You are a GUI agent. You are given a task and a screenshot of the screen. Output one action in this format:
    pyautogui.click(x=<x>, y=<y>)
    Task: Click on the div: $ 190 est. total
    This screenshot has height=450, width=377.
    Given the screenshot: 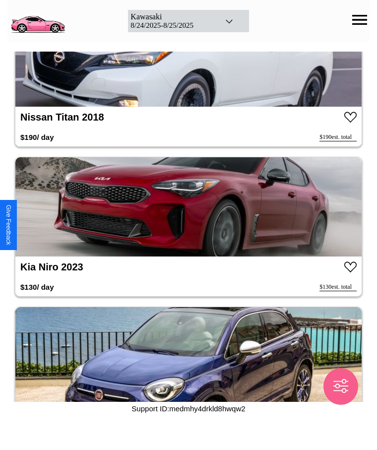 What is the action you would take?
    pyautogui.click(x=338, y=137)
    